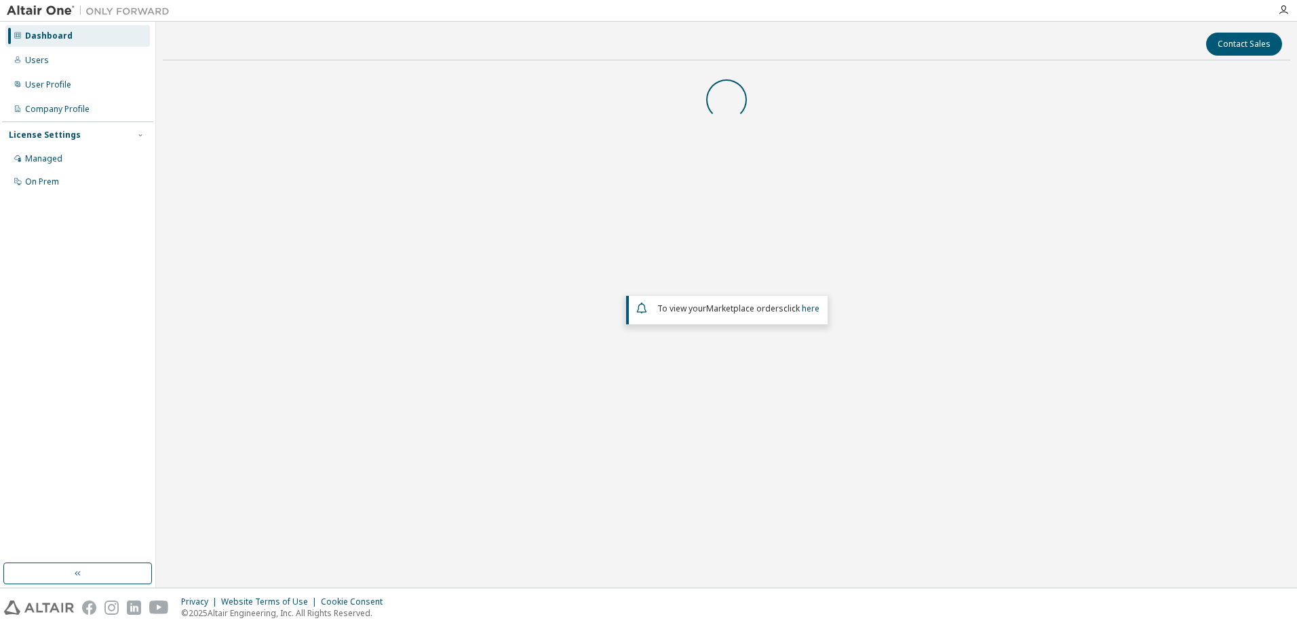 The height and width of the screenshot is (627, 1297). I want to click on div: Privacy, so click(201, 602).